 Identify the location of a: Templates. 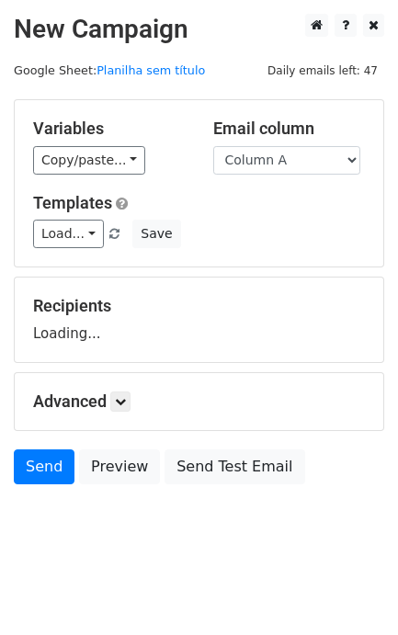
(73, 202).